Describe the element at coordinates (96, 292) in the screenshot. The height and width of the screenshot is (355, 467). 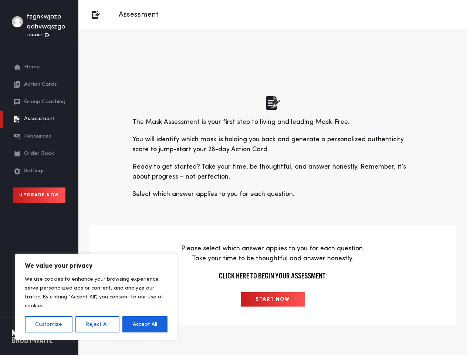
I see `p: We use cookies to enhance your browsing experience, serve personalized ads or content, and analyz...` at that location.